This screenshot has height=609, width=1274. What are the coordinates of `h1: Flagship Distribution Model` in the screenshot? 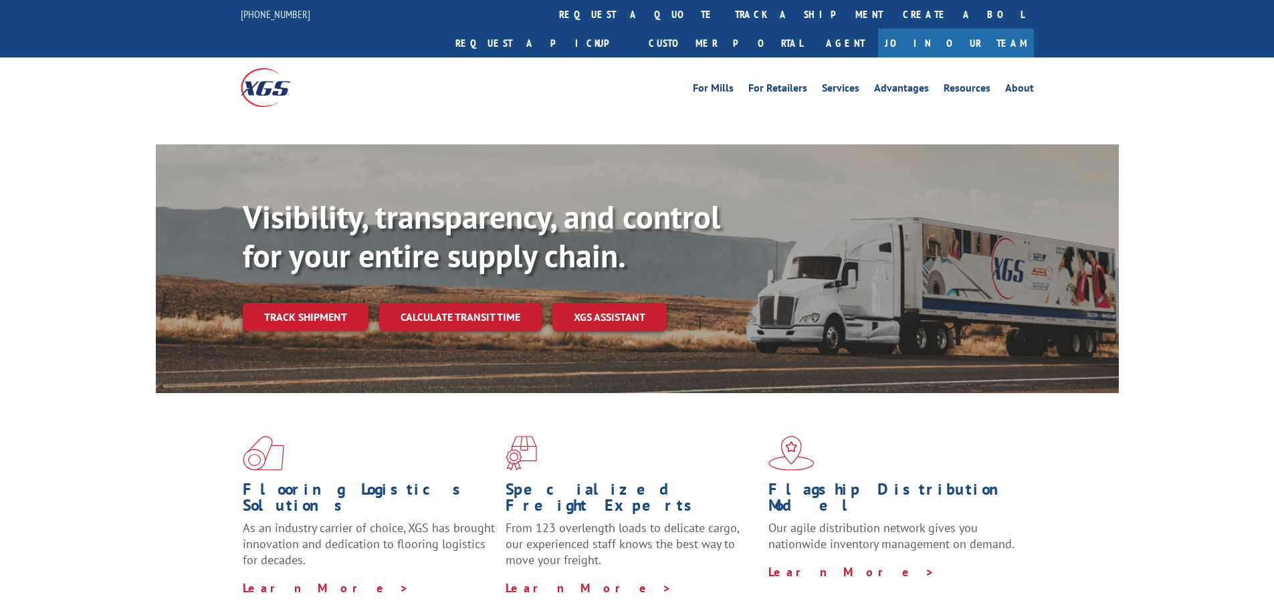 It's located at (895, 501).